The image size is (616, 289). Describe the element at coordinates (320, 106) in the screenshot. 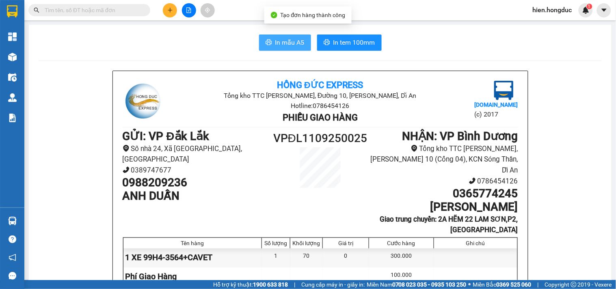

I see `li: Hotline: 0786454126` at that location.